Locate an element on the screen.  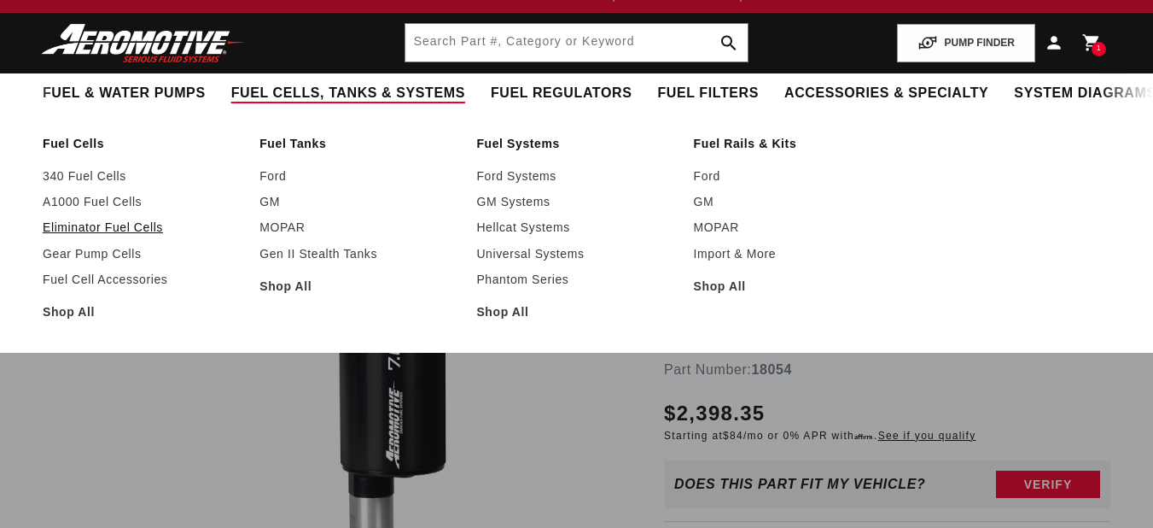
a: Fuel Systems is located at coordinates (576, 143).